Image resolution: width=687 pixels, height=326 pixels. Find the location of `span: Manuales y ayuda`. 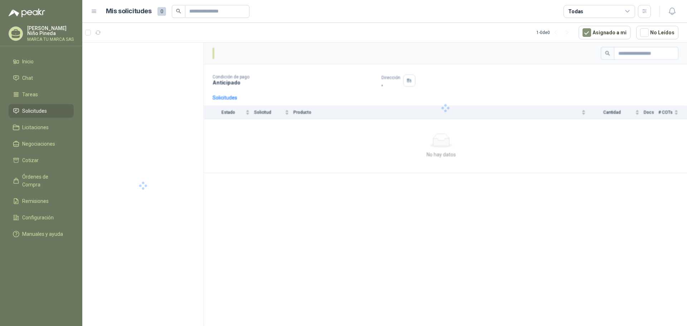

span: Manuales y ayuda is located at coordinates (43, 234).